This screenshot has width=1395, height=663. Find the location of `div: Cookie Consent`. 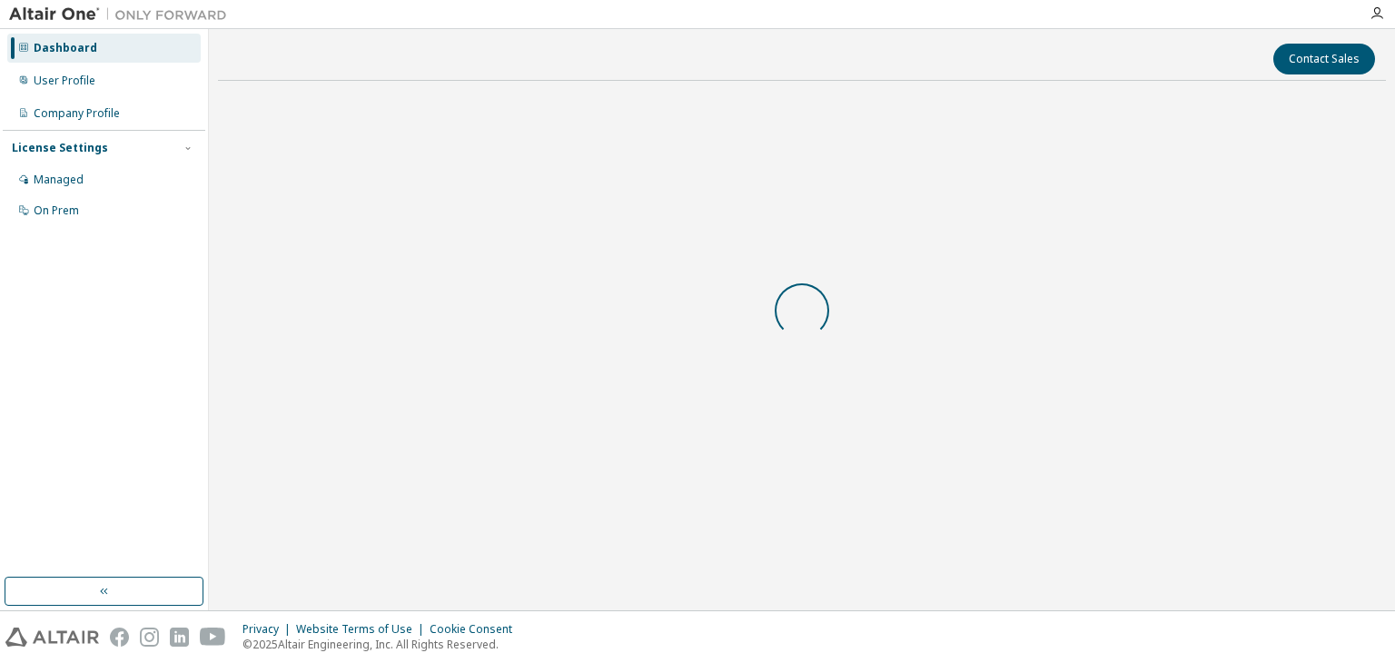

div: Cookie Consent is located at coordinates (476, 629).